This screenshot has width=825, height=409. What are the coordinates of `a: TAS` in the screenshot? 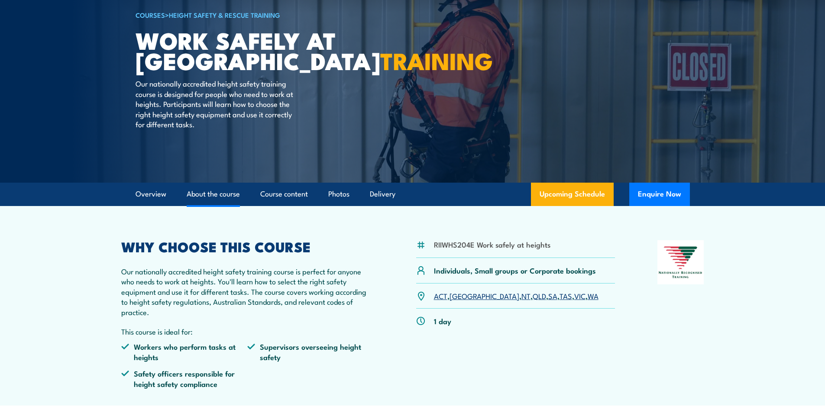 It's located at (566, 296).